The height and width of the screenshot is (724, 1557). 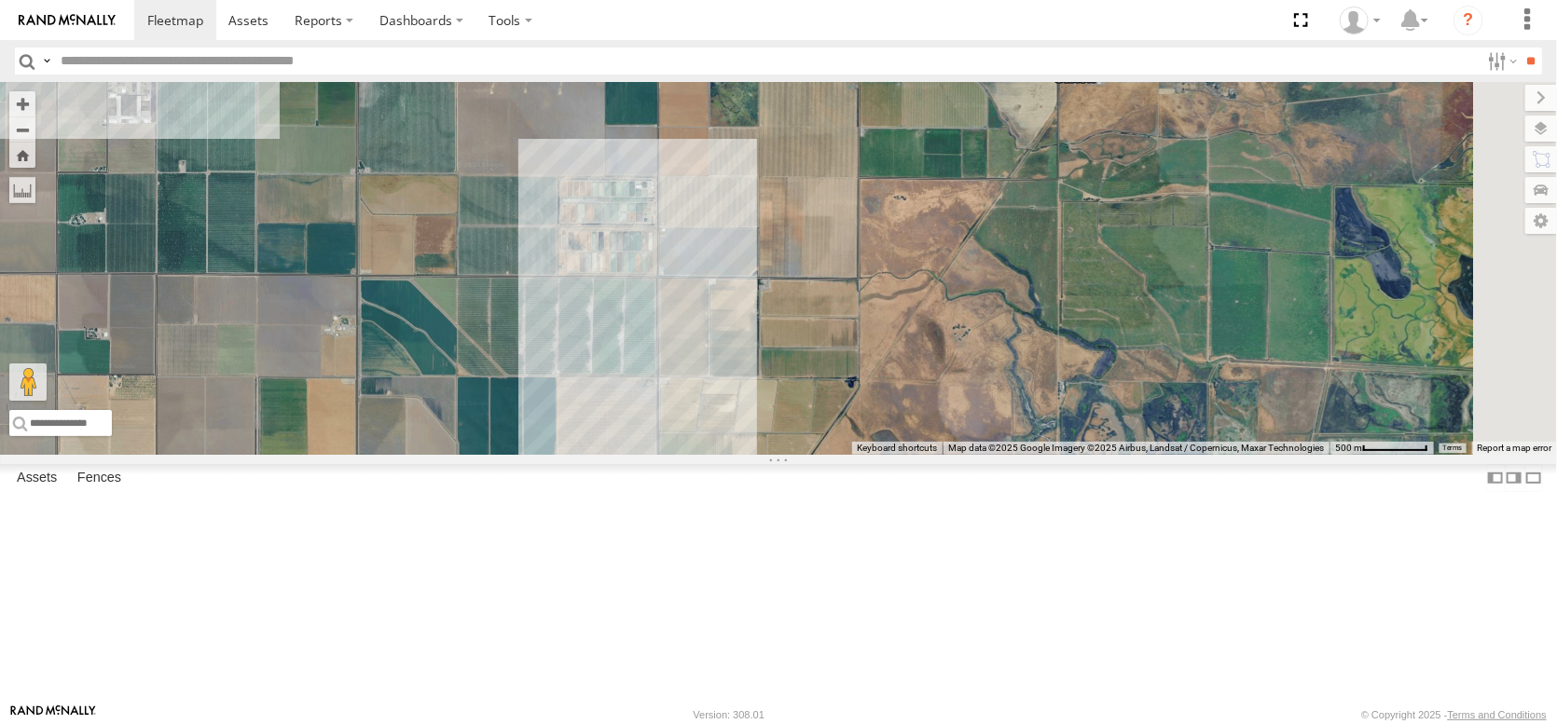 I want to click on label: Assets, so click(x=36, y=478).